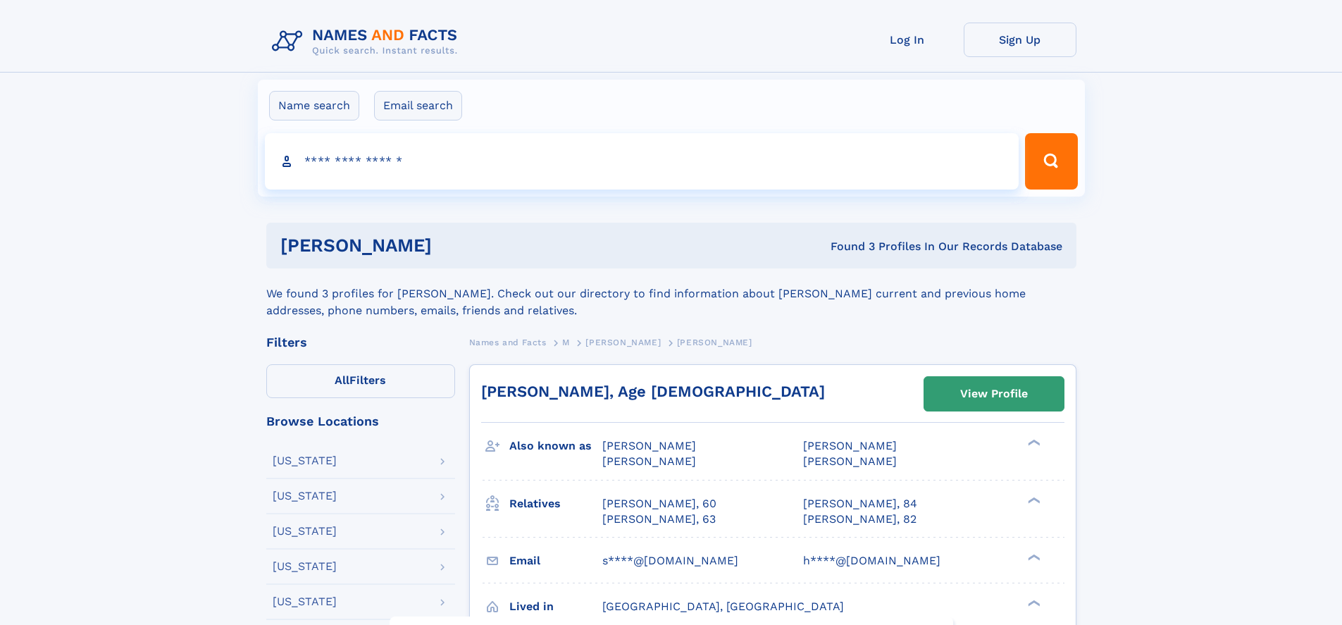 The width and height of the screenshot is (1342, 625). I want to click on label: Name search, so click(314, 106).